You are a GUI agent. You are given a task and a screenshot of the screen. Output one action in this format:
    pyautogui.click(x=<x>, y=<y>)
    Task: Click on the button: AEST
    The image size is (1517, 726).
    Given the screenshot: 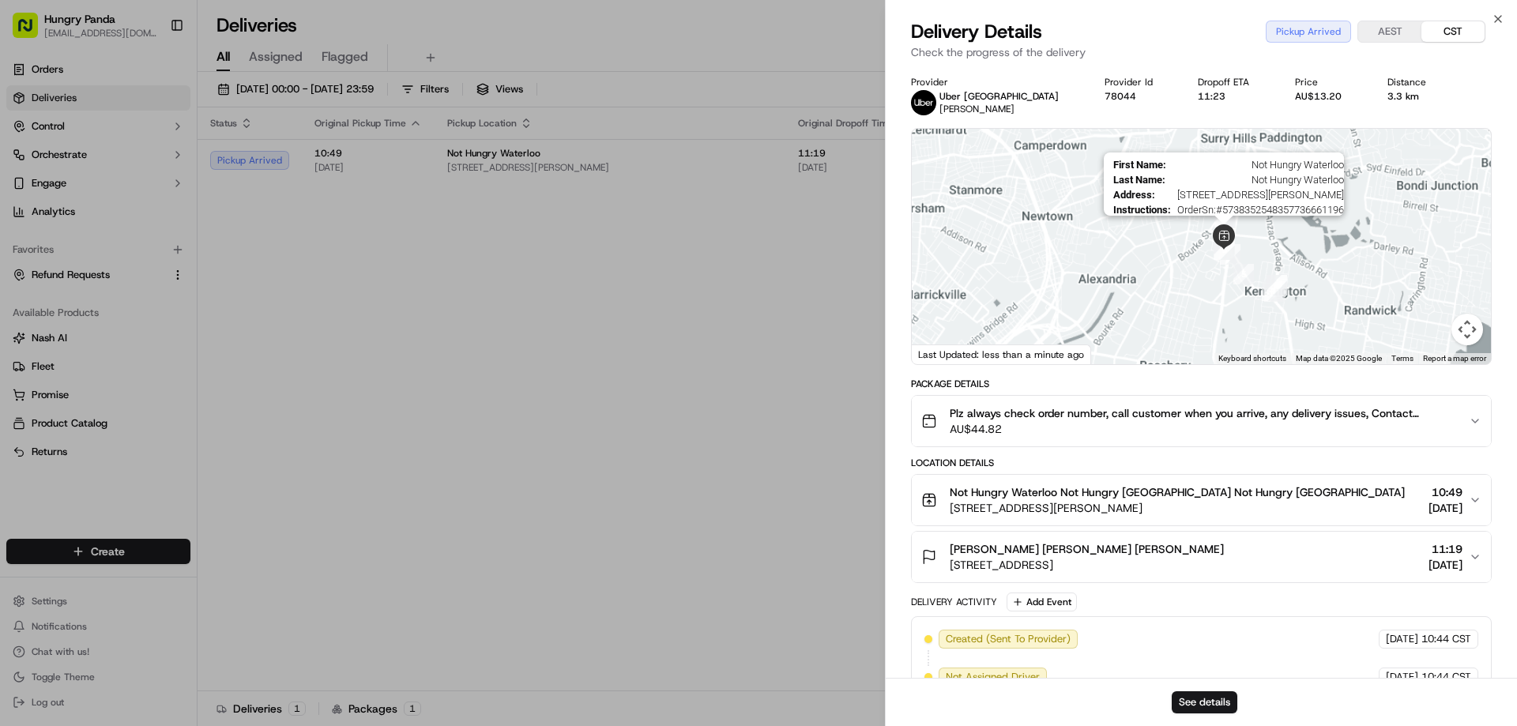 What is the action you would take?
    pyautogui.click(x=1389, y=32)
    